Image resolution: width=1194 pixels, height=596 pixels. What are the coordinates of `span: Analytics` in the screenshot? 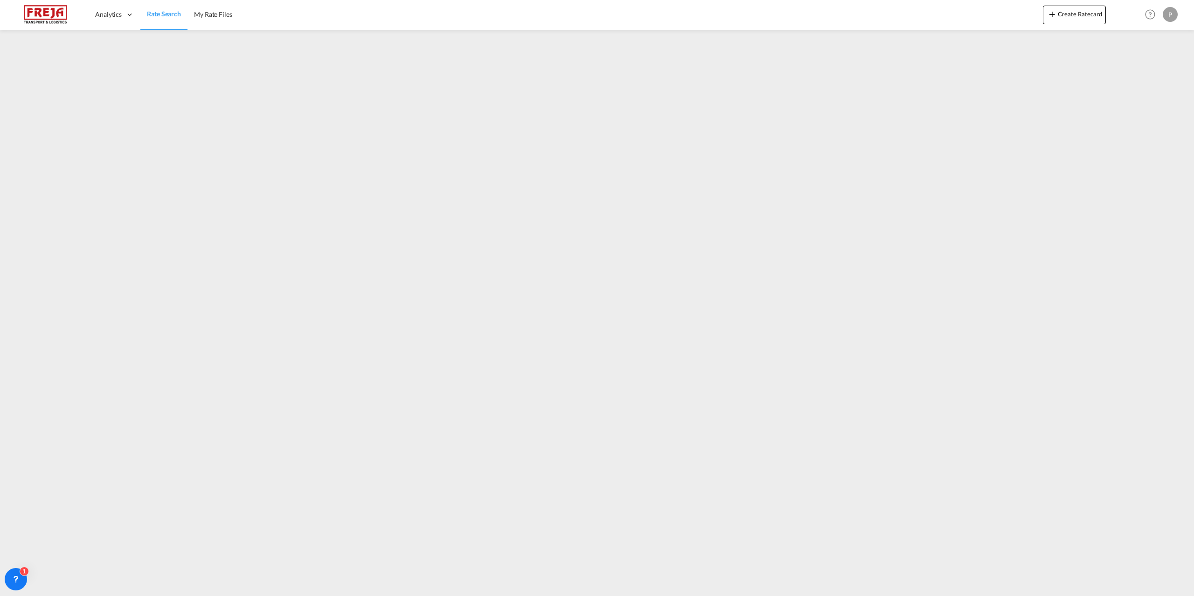 It's located at (108, 14).